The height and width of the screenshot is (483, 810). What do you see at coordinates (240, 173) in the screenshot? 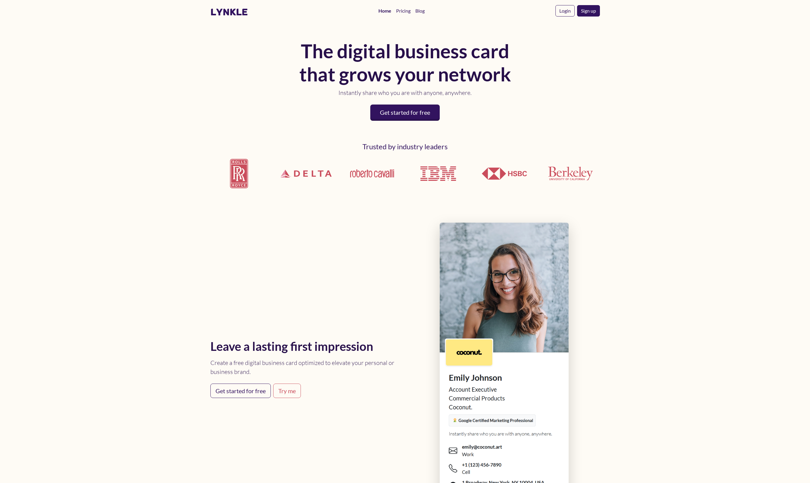
I see `img: Rolls Royce` at bounding box center [240, 173].